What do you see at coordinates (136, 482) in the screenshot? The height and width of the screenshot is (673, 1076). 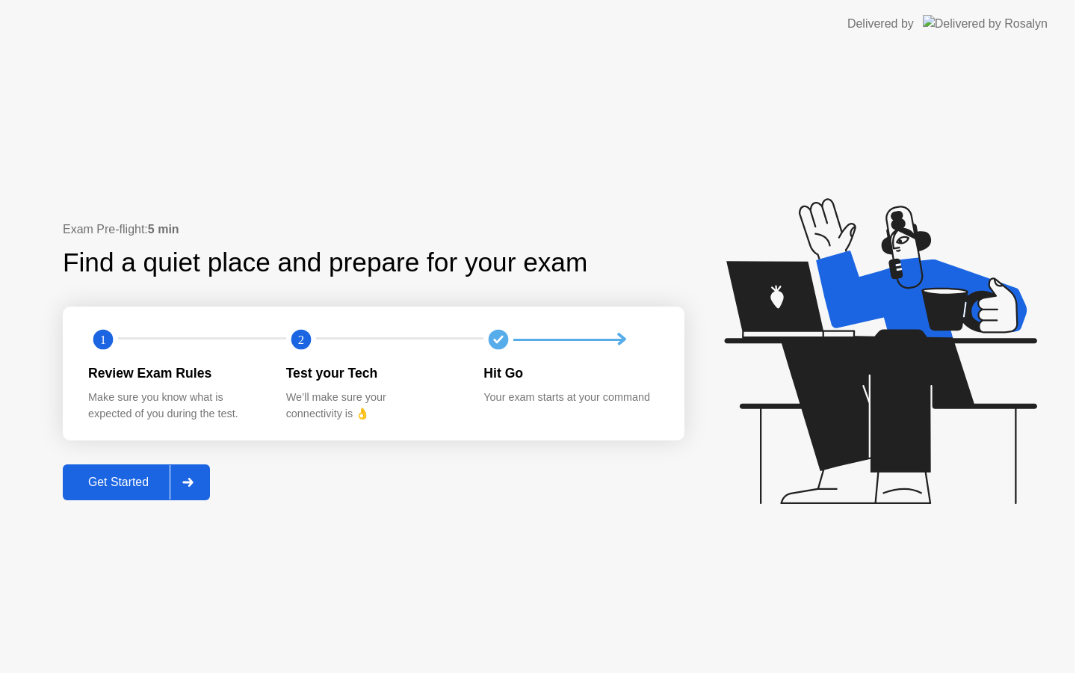 I see `button: Get Started` at bounding box center [136, 482].